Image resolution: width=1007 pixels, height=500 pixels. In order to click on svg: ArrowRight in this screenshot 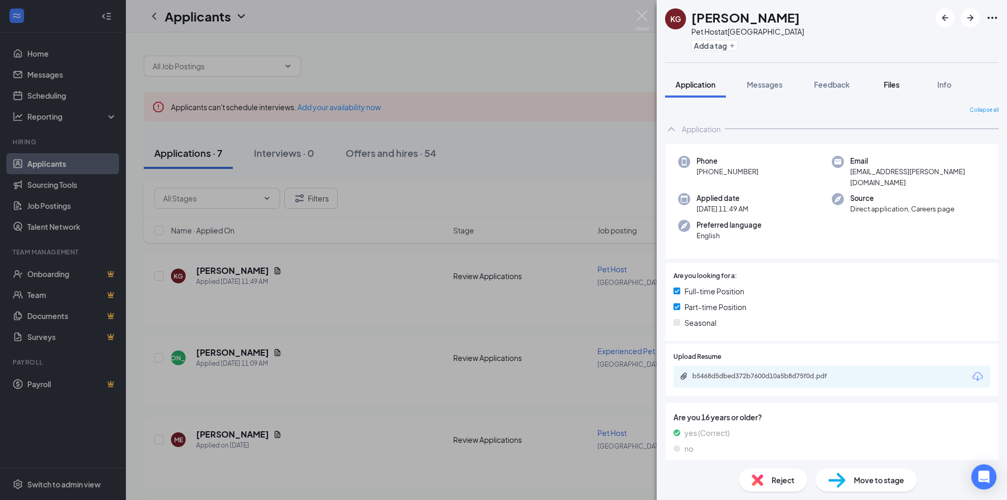, I will do `click(970, 18)`.